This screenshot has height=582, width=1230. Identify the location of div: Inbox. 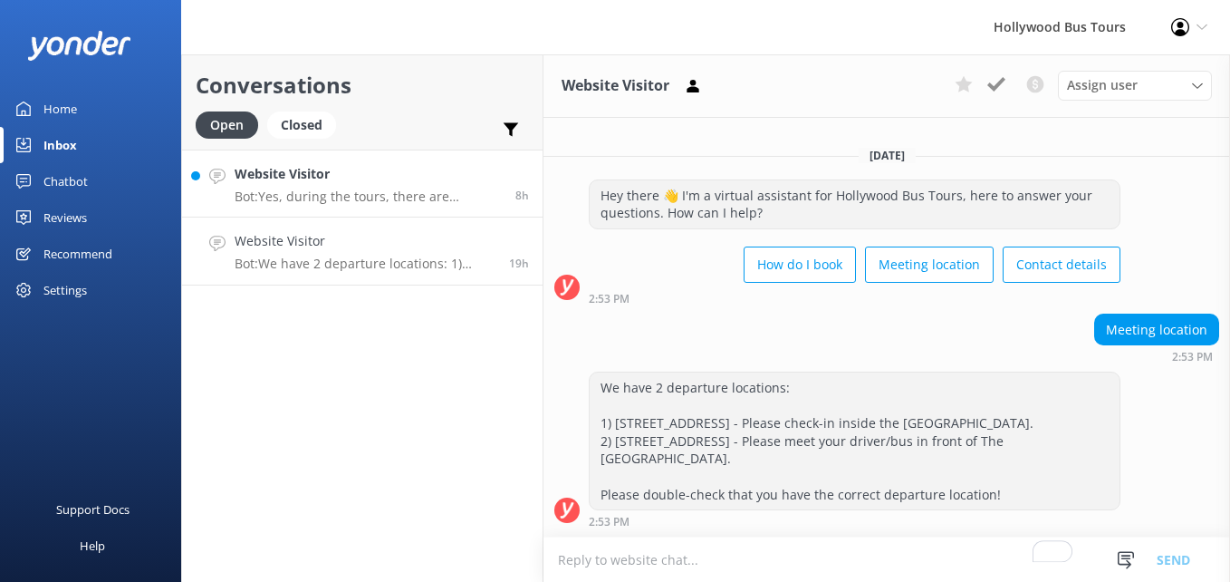
(60, 145).